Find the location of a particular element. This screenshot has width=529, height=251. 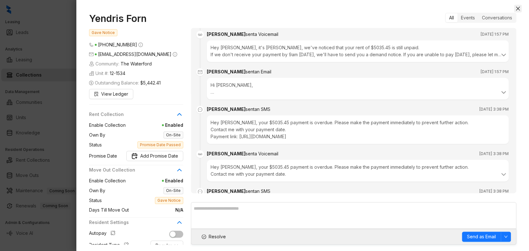

span: close is located at coordinates (518, 9).